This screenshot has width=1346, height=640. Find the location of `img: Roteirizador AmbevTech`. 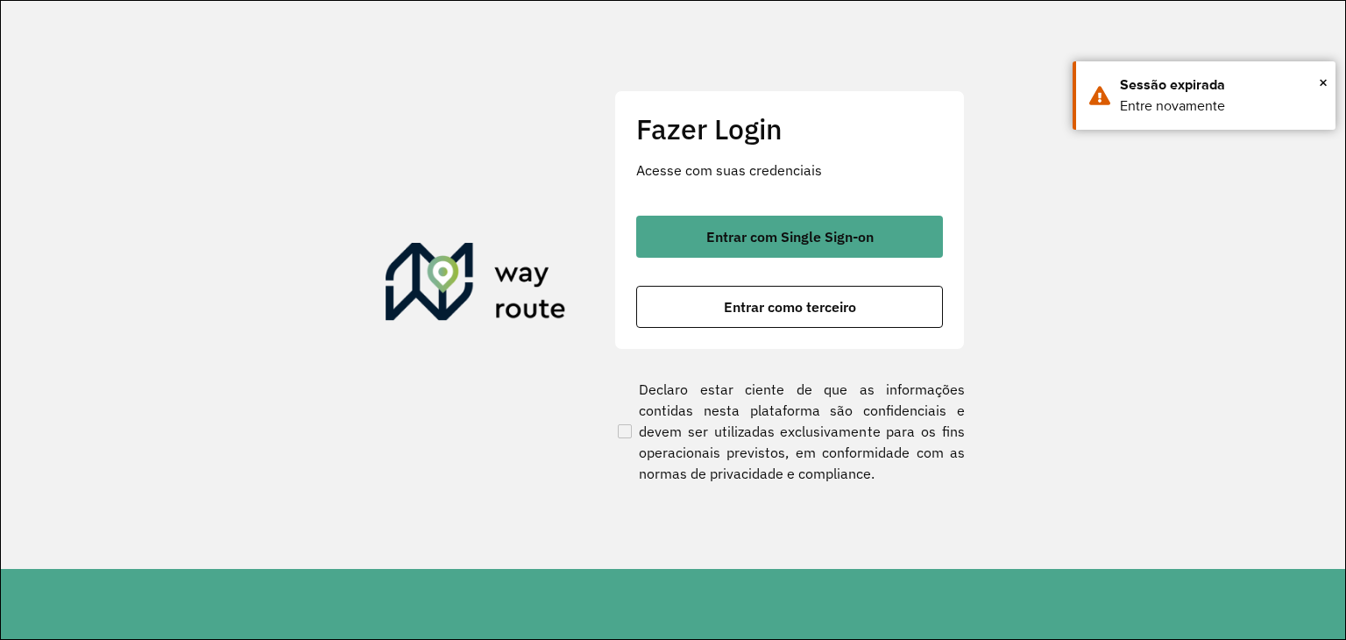

img: Roteirizador AmbevTech is located at coordinates (476, 285).